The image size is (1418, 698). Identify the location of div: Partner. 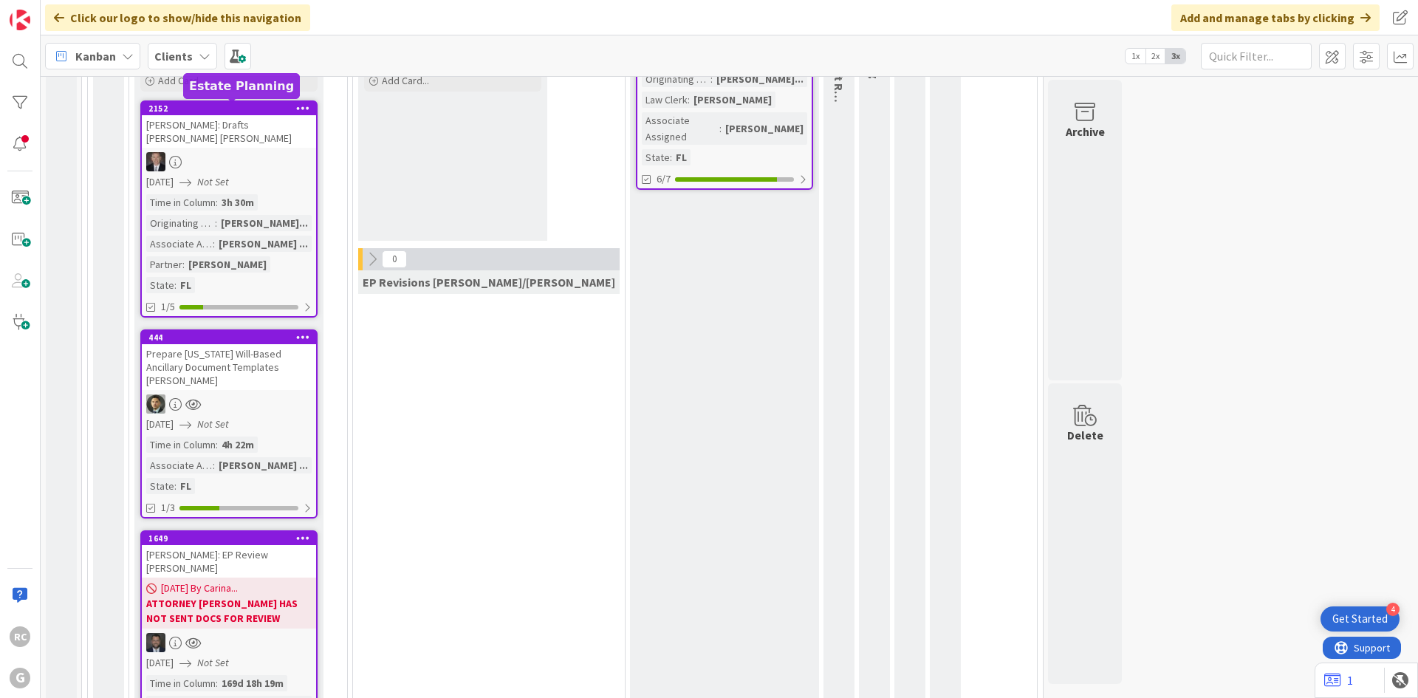
(164, 264).